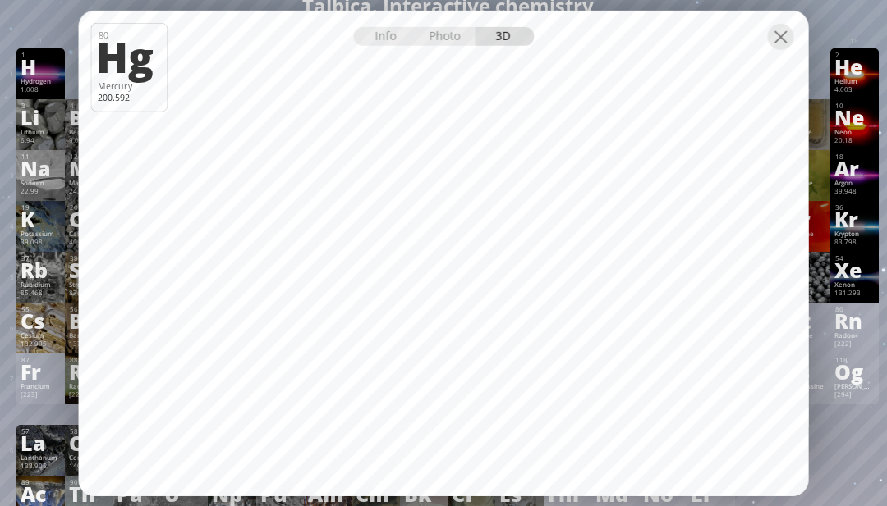 The height and width of the screenshot is (506, 887). I want to click on div: Kr, so click(854, 219).